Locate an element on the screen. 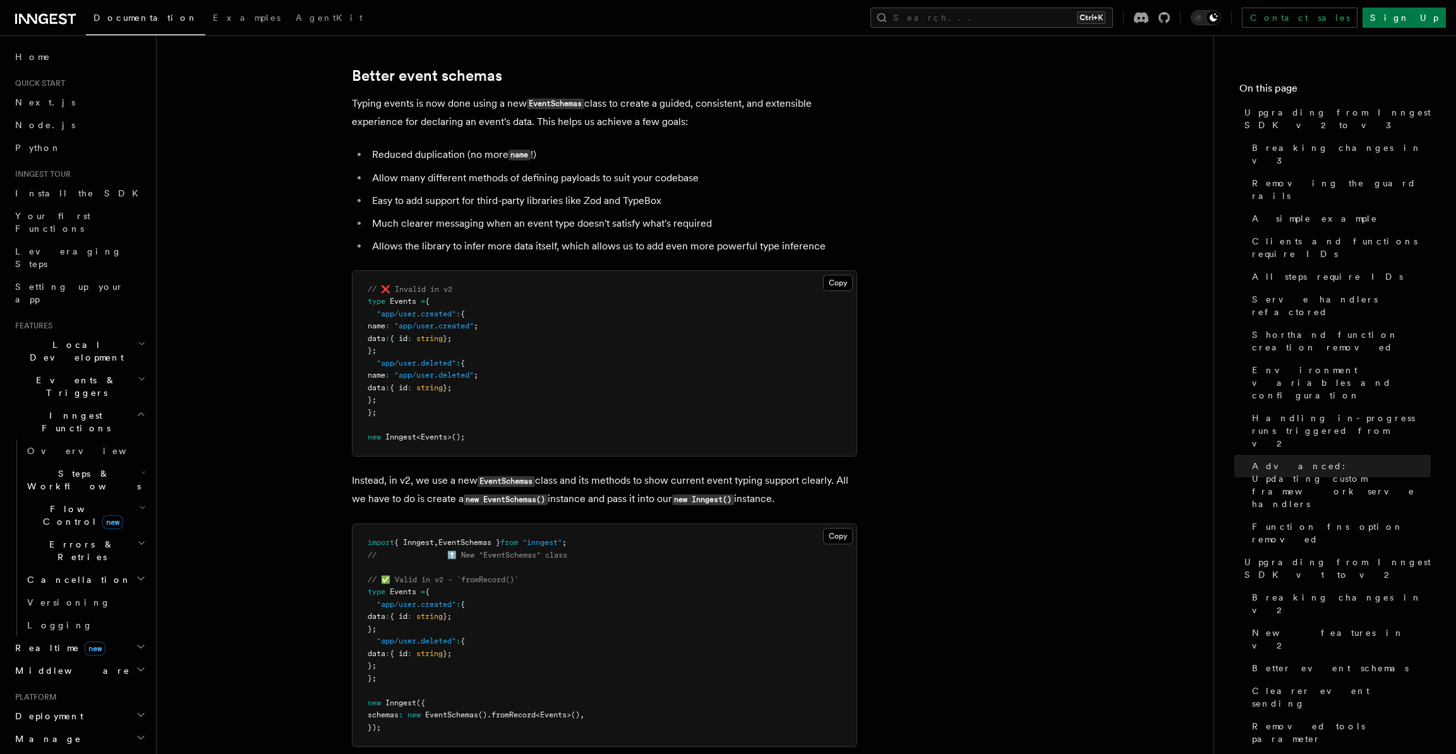 Image resolution: width=1456 pixels, height=754 pixels. code: new Inngest() is located at coordinates (703, 500).